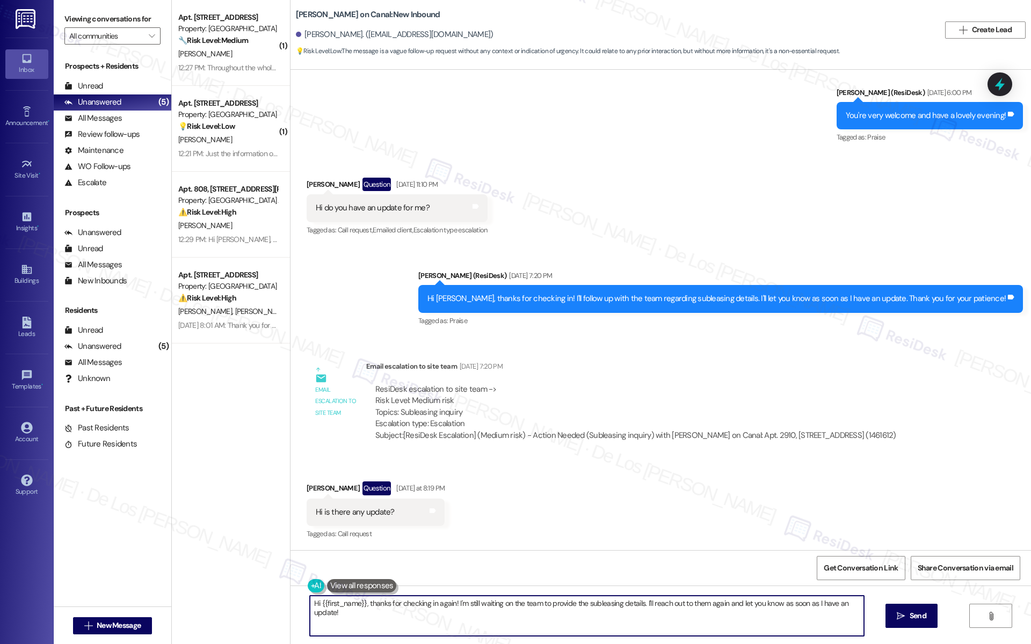 The height and width of the screenshot is (644, 1031). I want to click on span: Call request, so click(354, 534).